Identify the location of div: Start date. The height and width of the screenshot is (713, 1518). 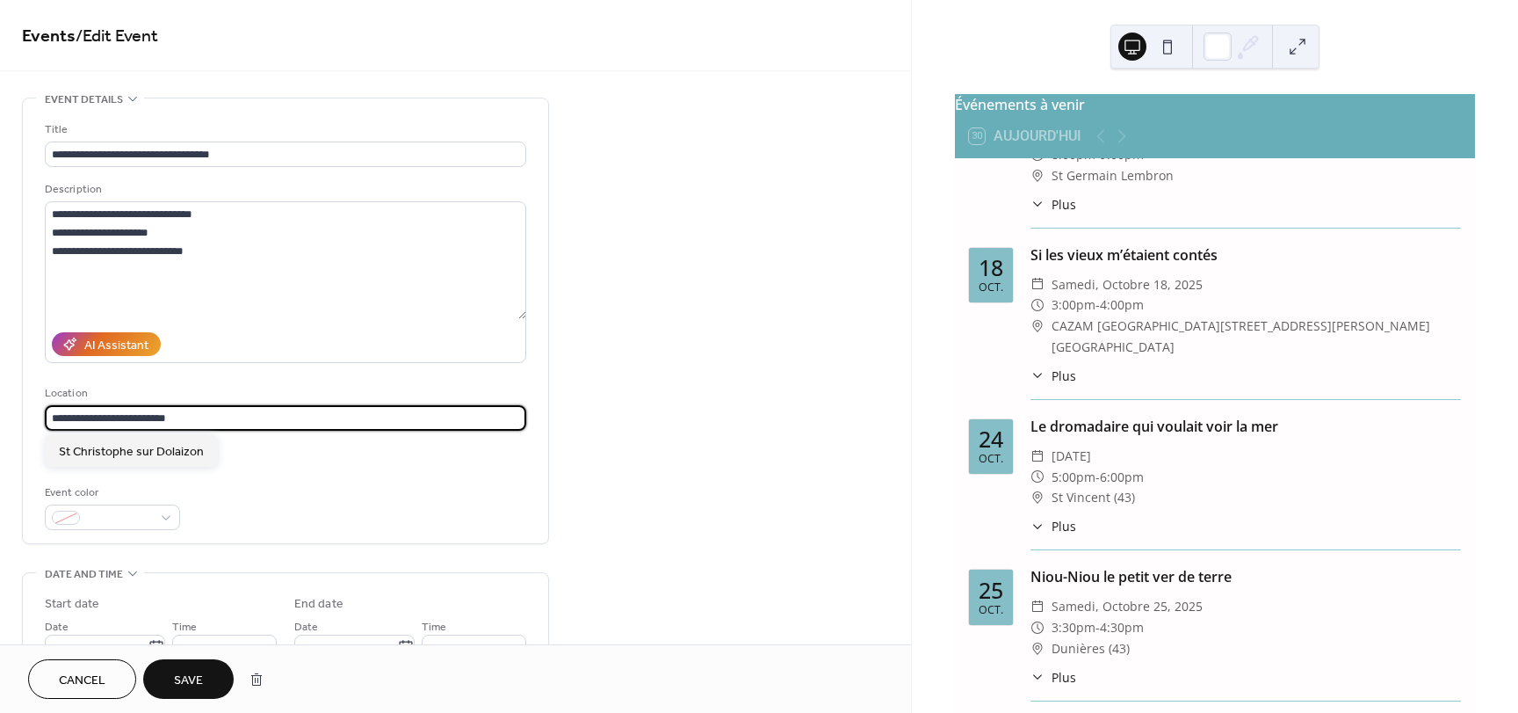
(72, 604).